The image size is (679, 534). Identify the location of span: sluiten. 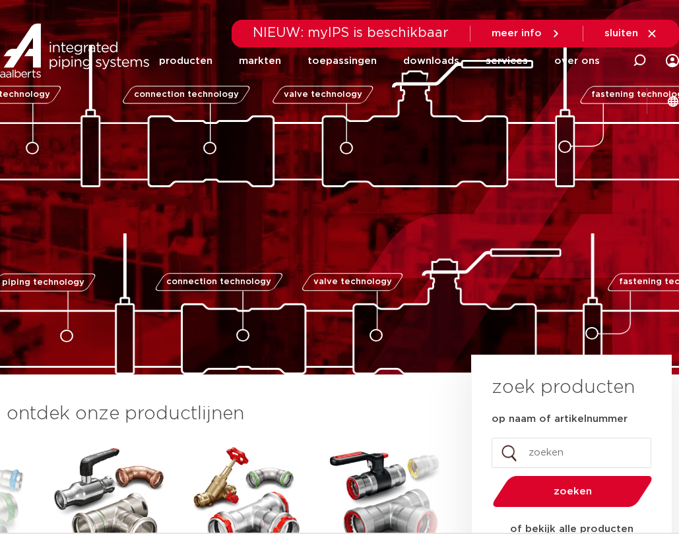
(621, 33).